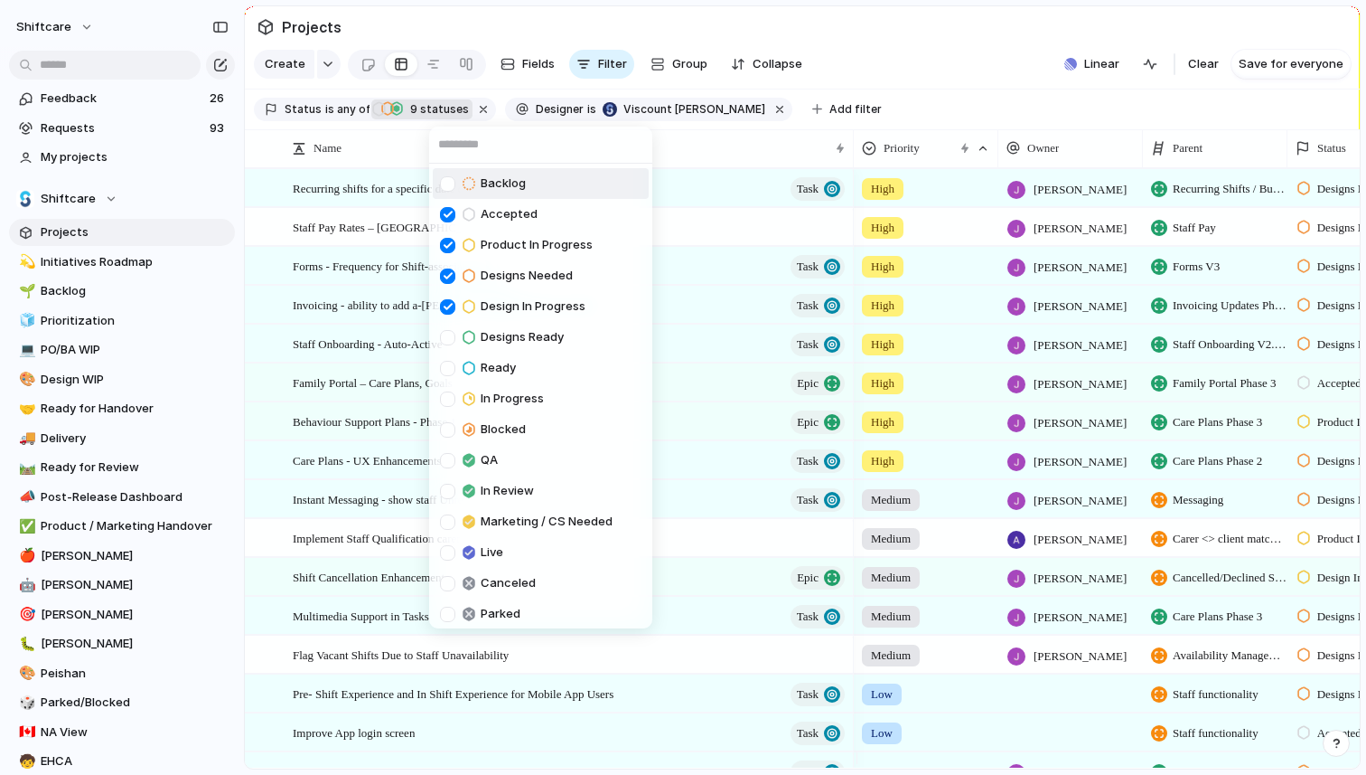 Image resolution: width=1366 pixels, height=775 pixels. I want to click on span: Parked, so click(501, 614).